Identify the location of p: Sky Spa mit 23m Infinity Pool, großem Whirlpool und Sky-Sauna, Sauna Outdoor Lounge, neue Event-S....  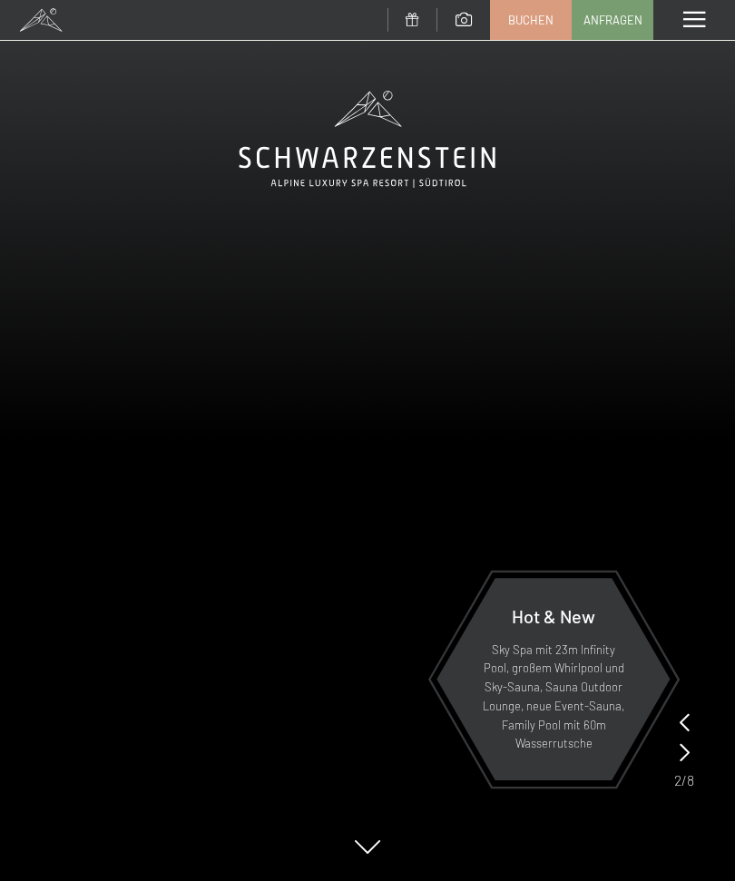
(554, 697).